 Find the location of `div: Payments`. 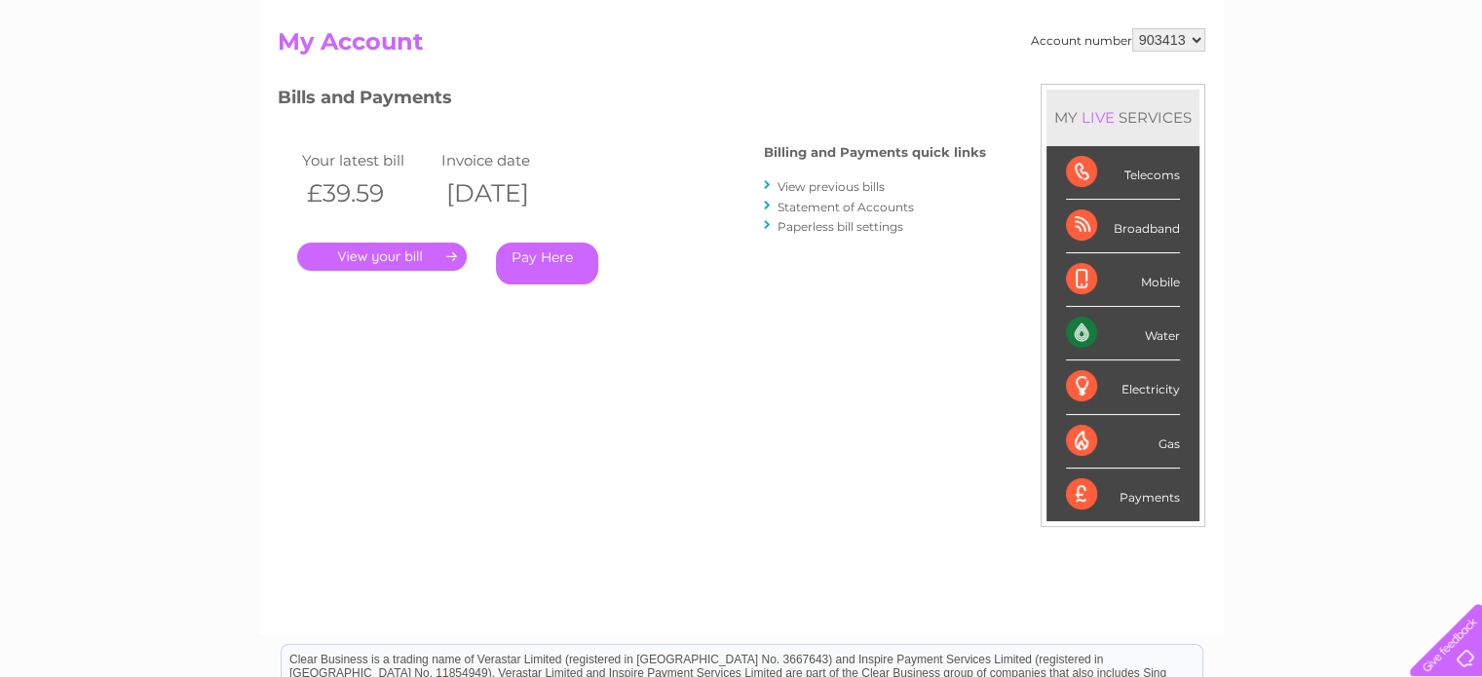

div: Payments is located at coordinates (1122, 495).